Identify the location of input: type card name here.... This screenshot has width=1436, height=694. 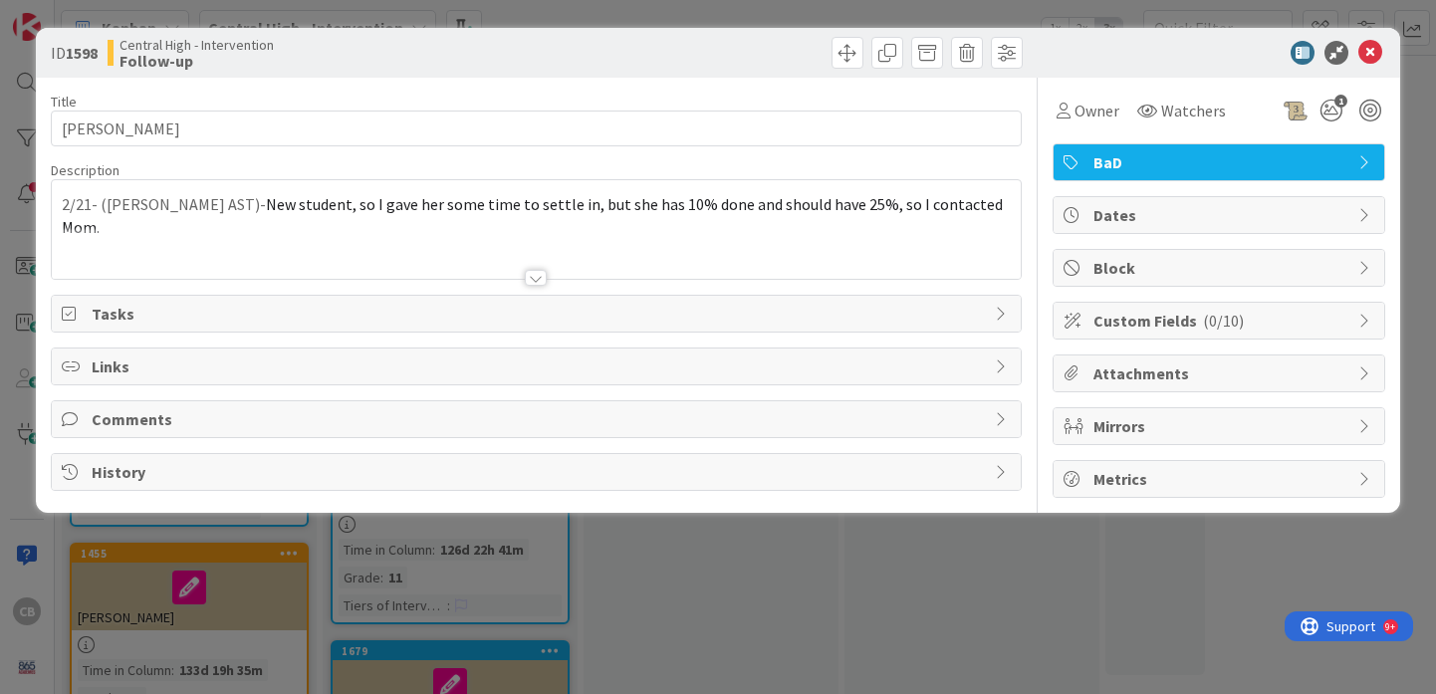
(536, 128).